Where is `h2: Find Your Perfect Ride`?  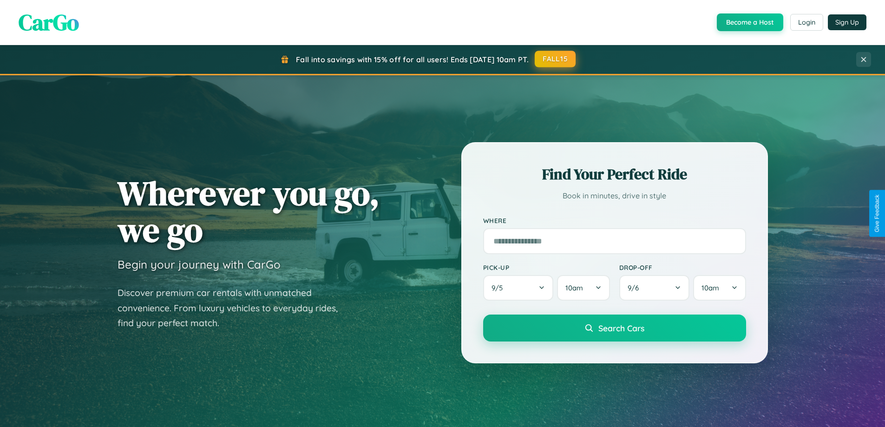
h2: Find Your Perfect Ride is located at coordinates (615, 174).